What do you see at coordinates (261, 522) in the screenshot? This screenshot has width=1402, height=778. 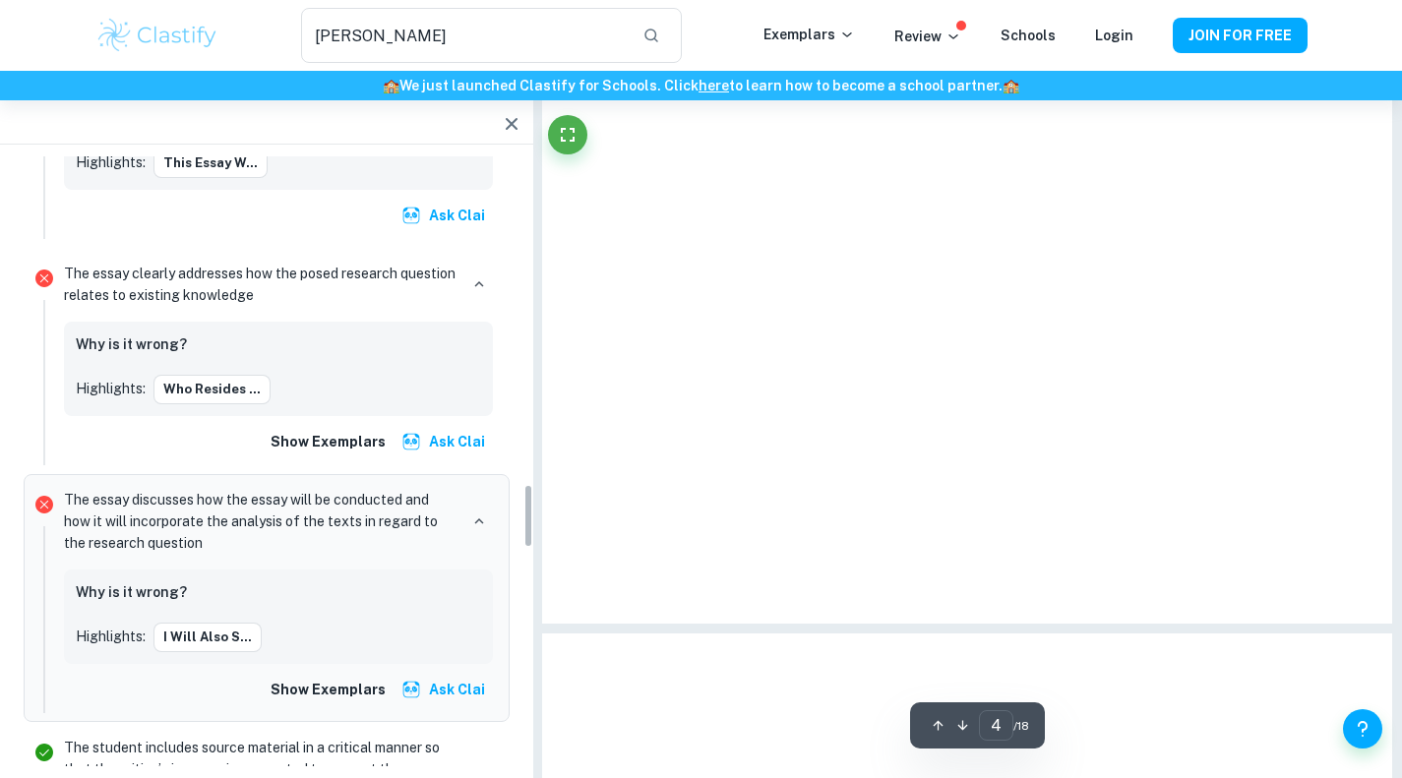 I see `p: The essay discusses how the essay will be conducted and how it will incorporate the analysis of t...` at bounding box center [261, 522].